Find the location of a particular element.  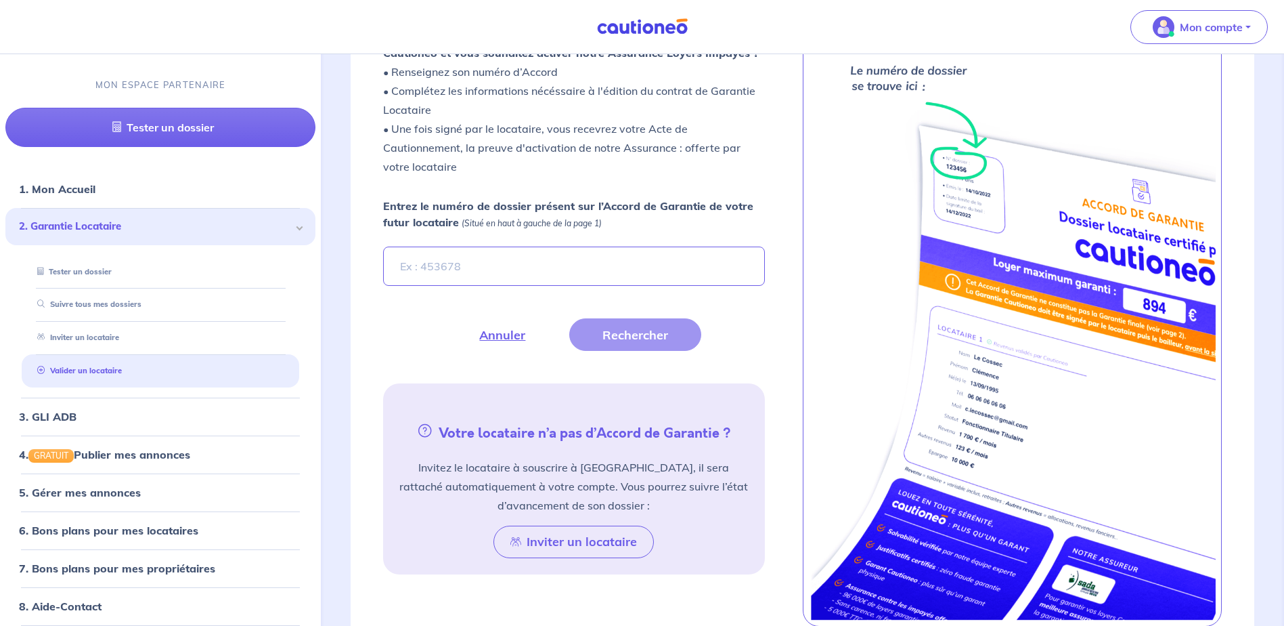

div: 3. GLI ADB is located at coordinates (160, 416).